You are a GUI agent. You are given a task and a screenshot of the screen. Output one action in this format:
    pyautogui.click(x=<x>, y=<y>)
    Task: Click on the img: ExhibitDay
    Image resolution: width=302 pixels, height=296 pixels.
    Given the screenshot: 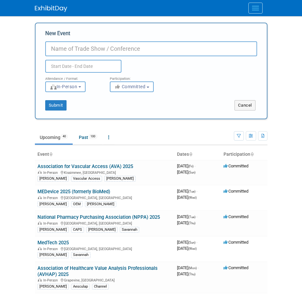 What is the action you would take?
    pyautogui.click(x=51, y=9)
    